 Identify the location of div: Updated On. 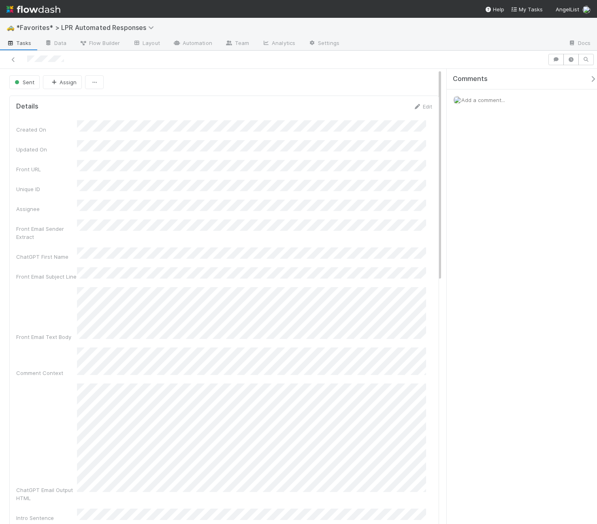
(47, 149).